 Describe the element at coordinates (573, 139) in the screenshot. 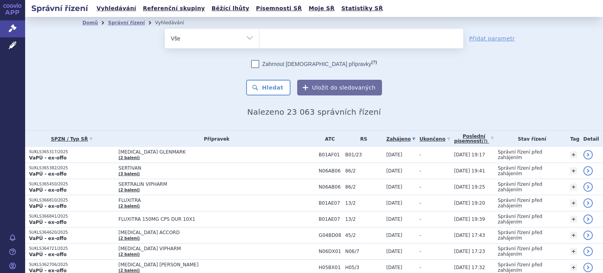

I see `th: Tag` at that location.